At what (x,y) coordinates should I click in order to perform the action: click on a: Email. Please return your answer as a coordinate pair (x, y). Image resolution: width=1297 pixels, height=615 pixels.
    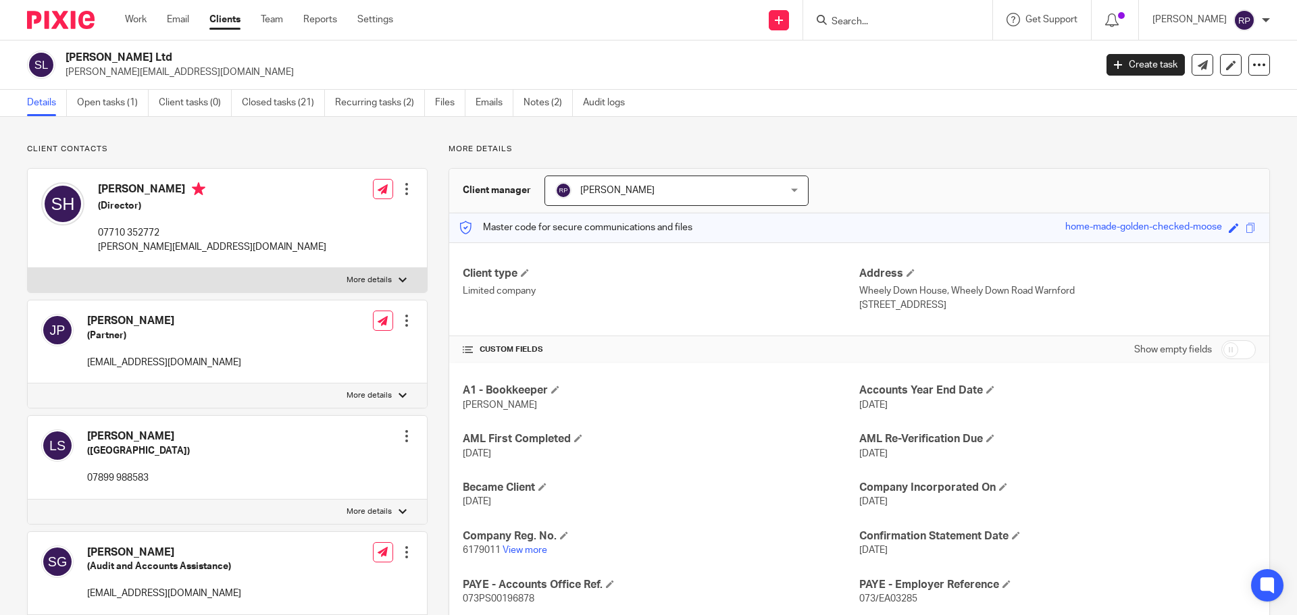
    Looking at the image, I should click on (178, 20).